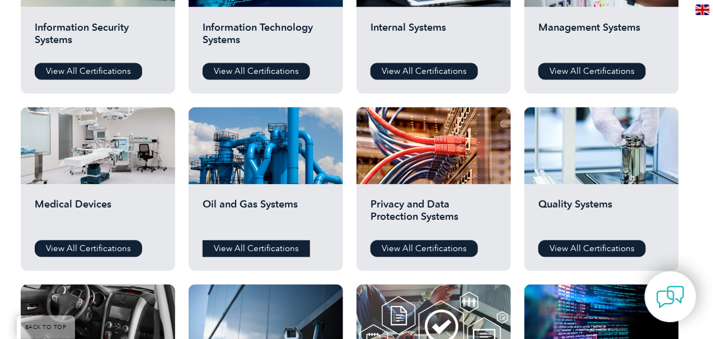 Image resolution: width=713 pixels, height=339 pixels. I want to click on img: contact-chat.png, so click(671, 297).